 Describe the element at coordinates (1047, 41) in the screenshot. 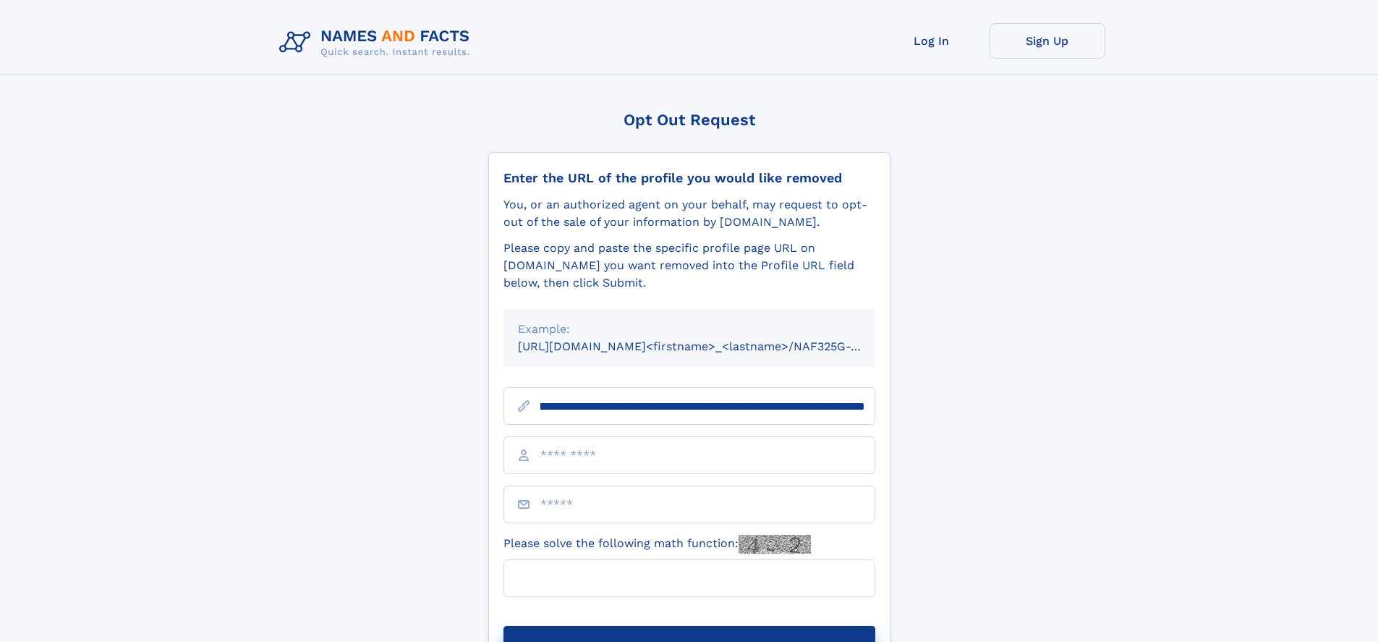

I see `a: Sign Up` at that location.